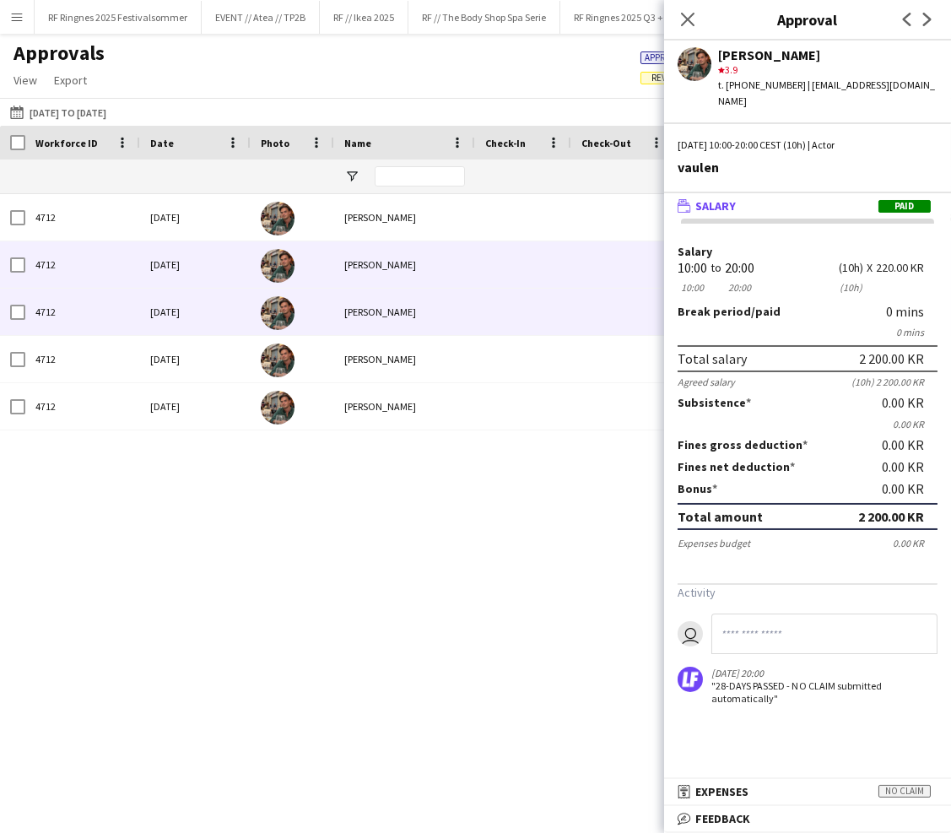 Image resolution: width=951 pixels, height=833 pixels. I want to click on button: RF // The Body Shop Spa Serie, so click(484, 17).